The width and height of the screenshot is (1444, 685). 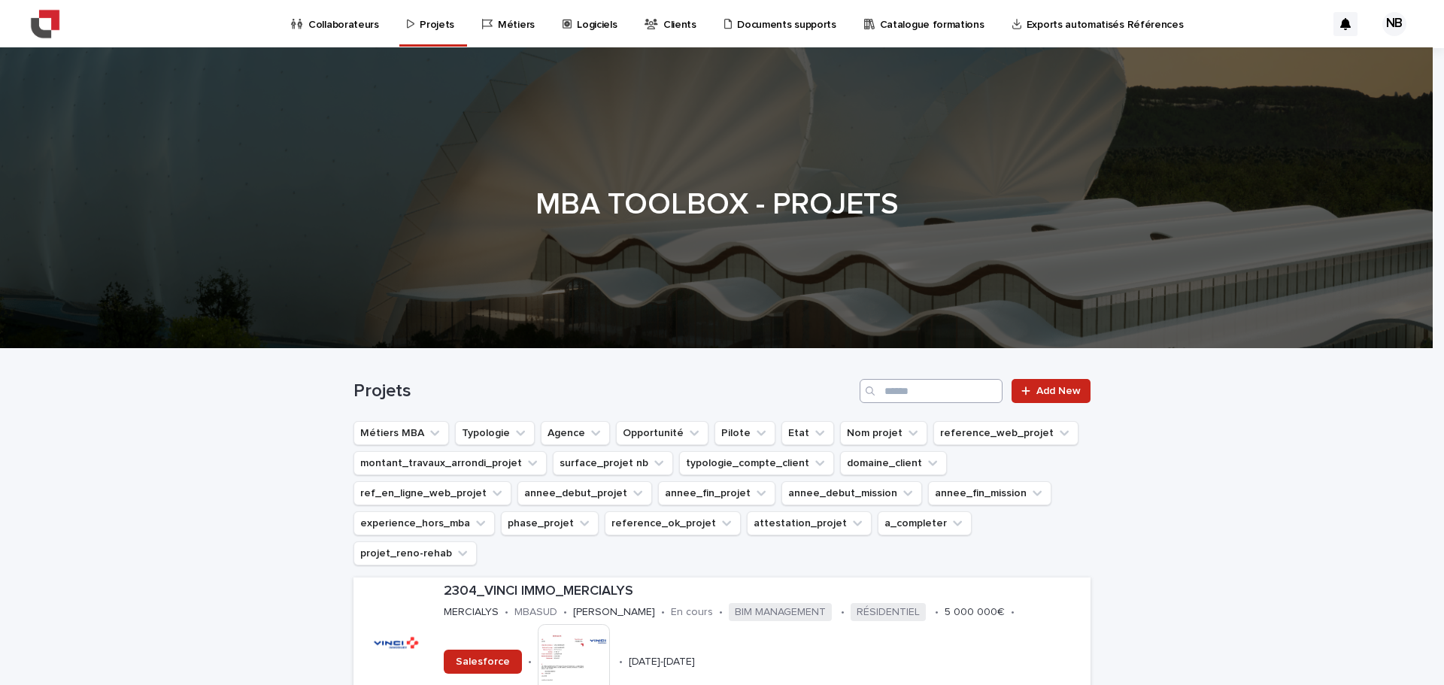 I want to click on button: Etat, so click(x=808, y=433).